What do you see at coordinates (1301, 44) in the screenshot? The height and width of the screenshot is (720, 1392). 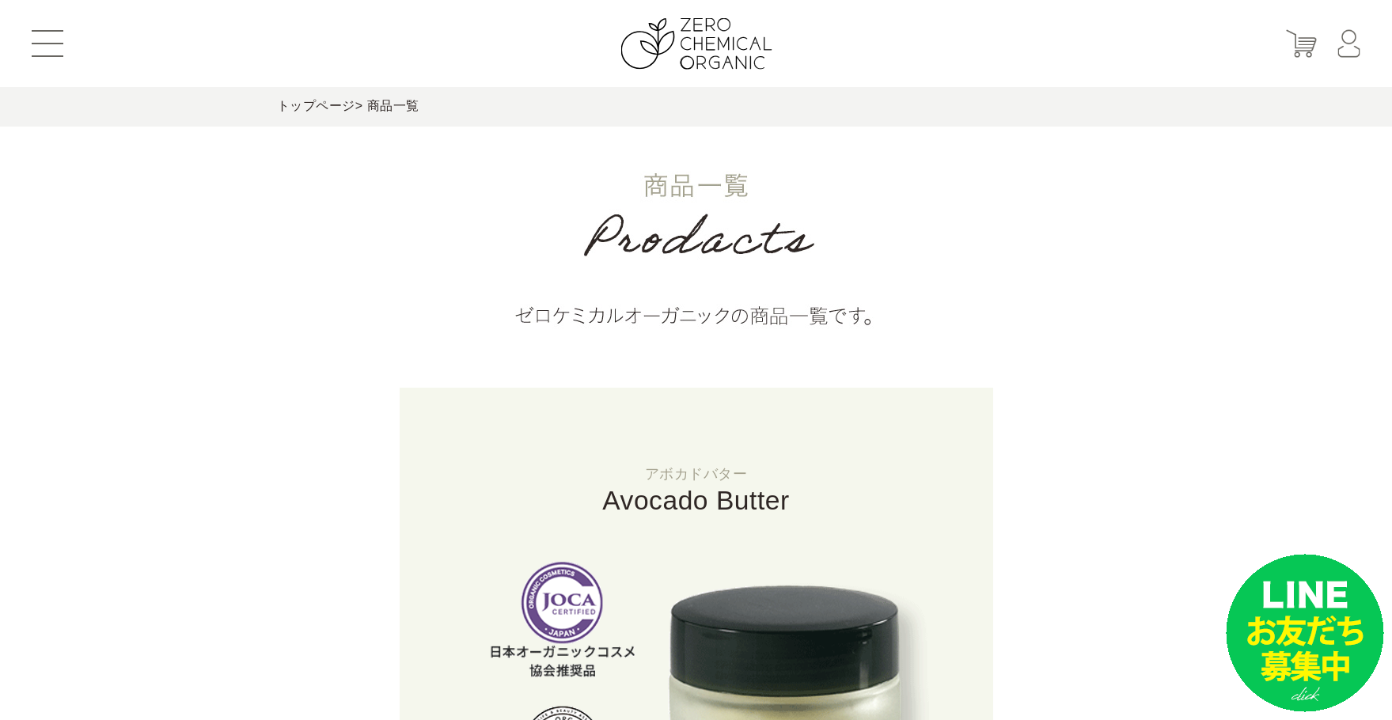 I see `img: カート` at bounding box center [1301, 44].